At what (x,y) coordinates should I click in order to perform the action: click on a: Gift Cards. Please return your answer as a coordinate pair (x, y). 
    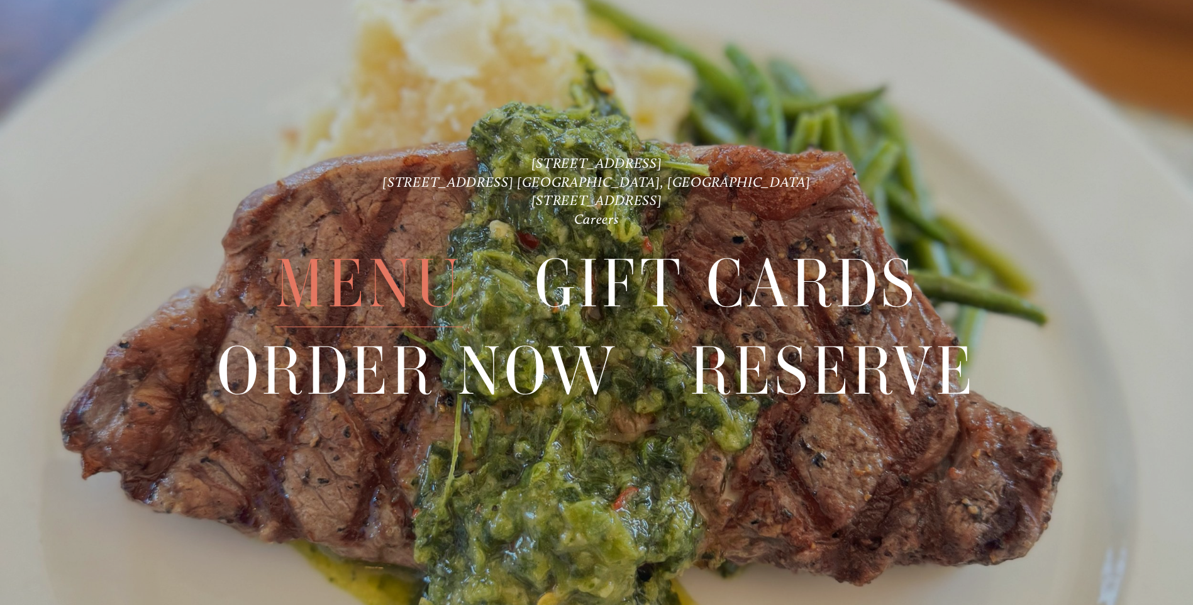
    Looking at the image, I should click on (726, 284).